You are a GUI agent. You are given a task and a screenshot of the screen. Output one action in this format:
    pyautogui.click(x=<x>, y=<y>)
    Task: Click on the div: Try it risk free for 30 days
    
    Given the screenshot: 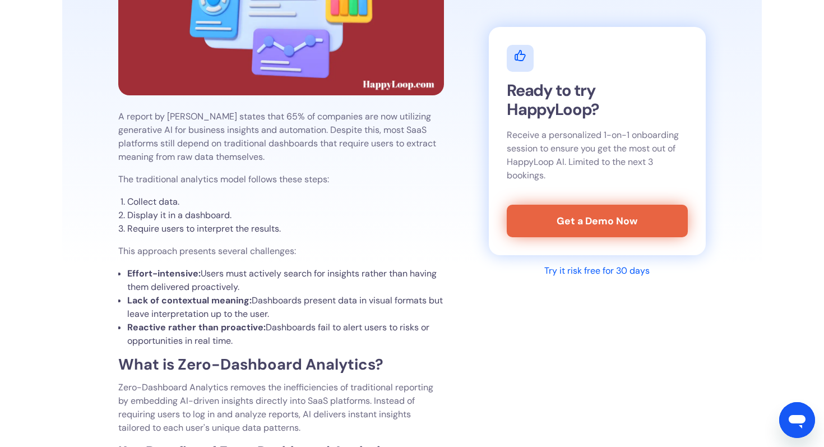 What is the action you would take?
    pyautogui.click(x=597, y=271)
    